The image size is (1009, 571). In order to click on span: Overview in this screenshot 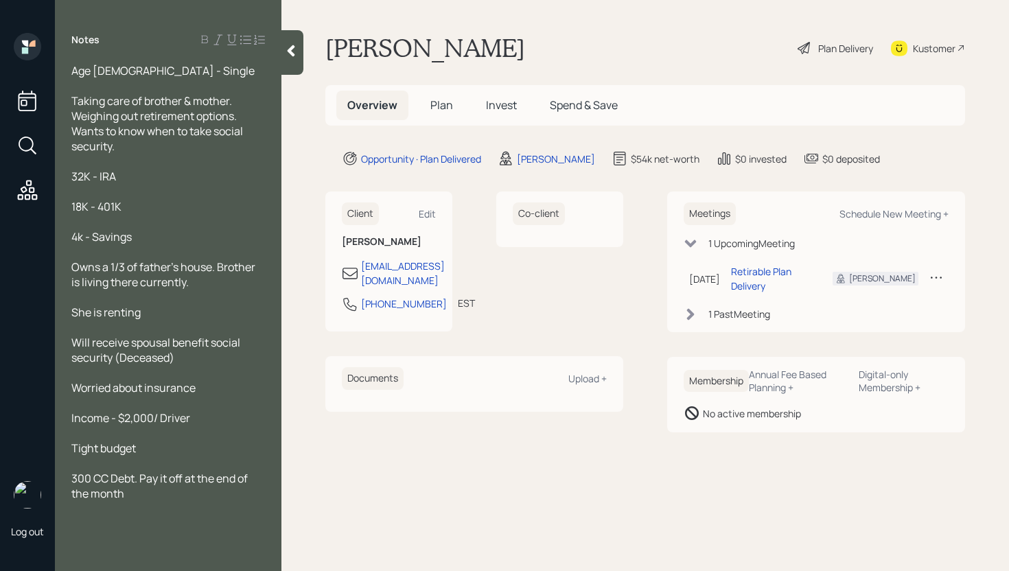, I will do `click(372, 105)`.